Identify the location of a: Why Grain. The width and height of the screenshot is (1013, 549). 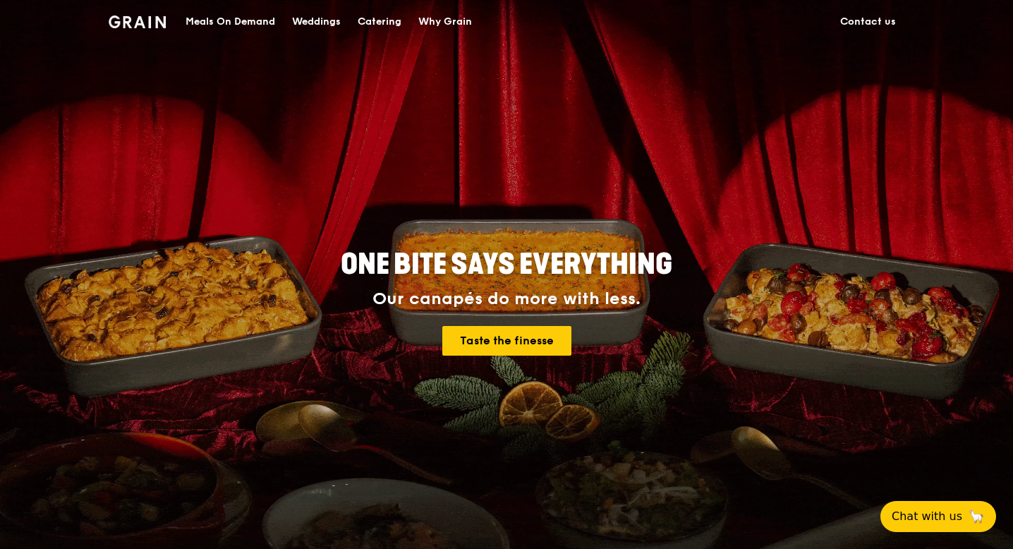
(445, 22).